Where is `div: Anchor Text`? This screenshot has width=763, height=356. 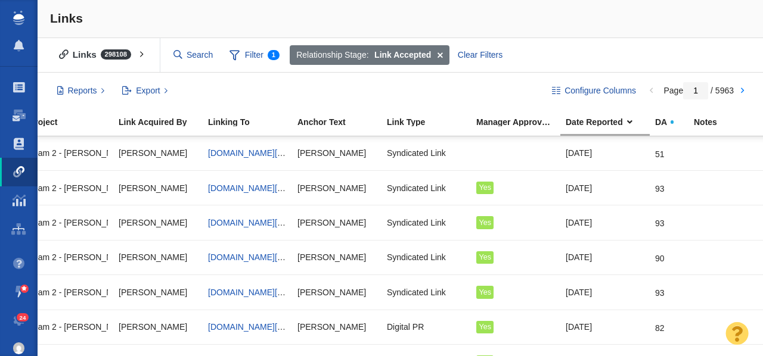
div: Anchor Text is located at coordinates (342, 122).